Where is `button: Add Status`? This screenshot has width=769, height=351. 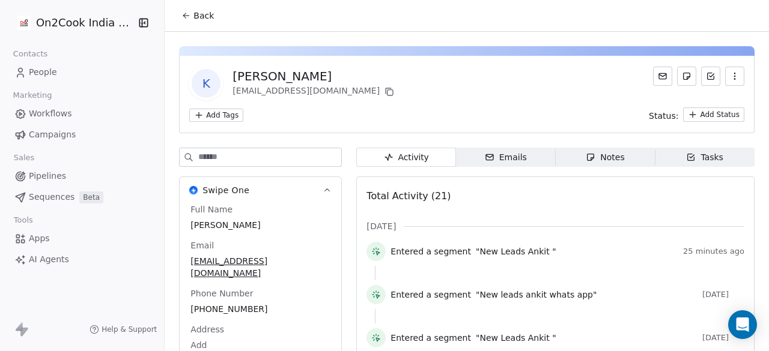 button: Add Status is located at coordinates (714, 115).